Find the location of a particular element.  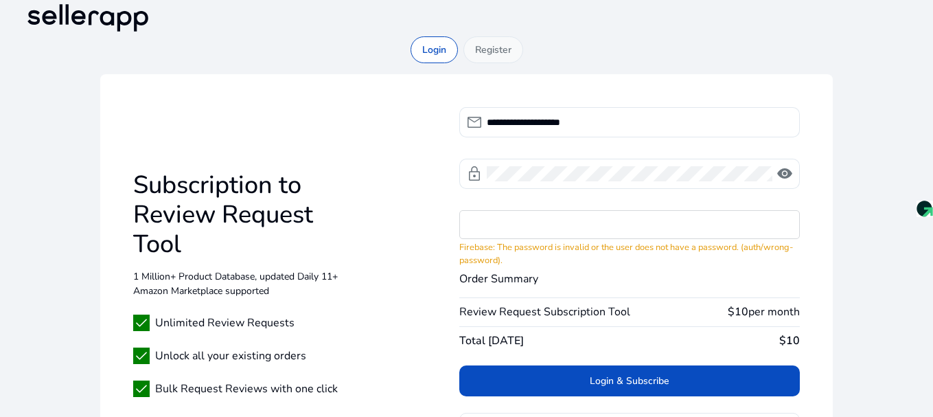

span: Login & Subscribe is located at coordinates (629, 380).